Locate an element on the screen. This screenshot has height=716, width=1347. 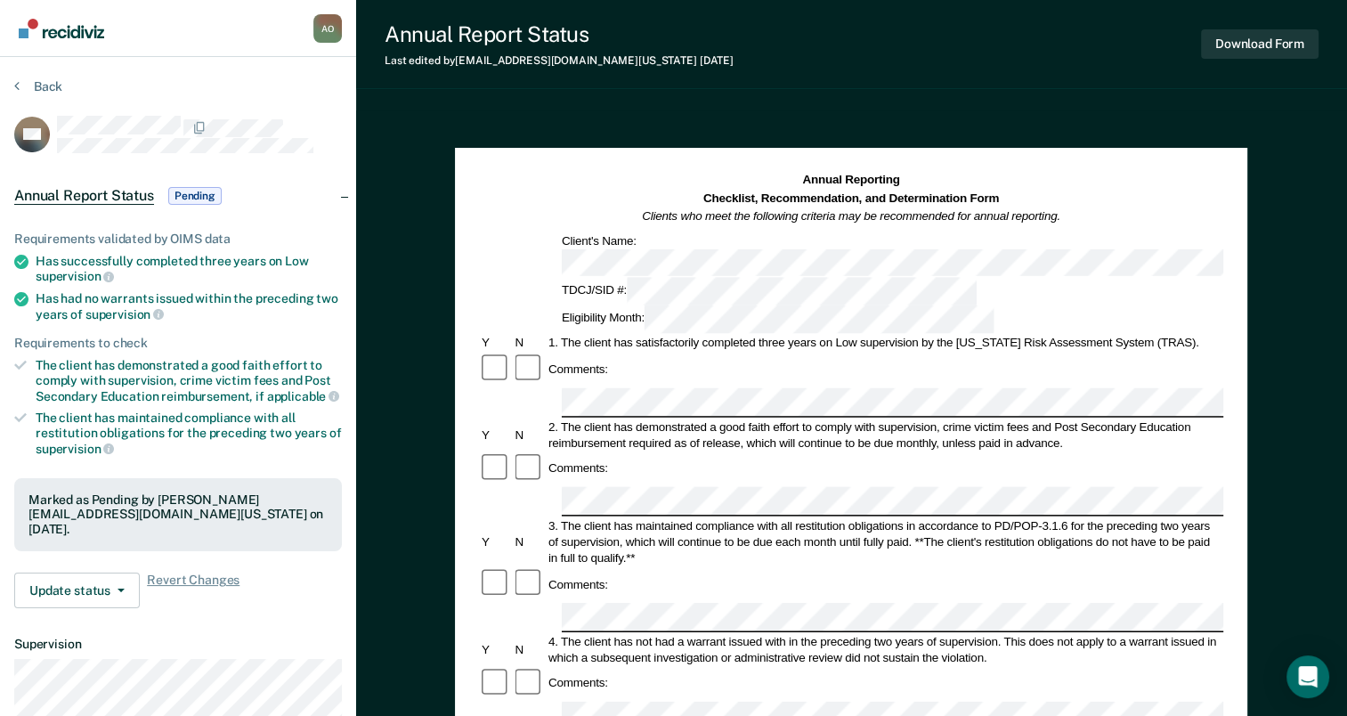
div: Open Intercom Messenger is located at coordinates (1308, 676).